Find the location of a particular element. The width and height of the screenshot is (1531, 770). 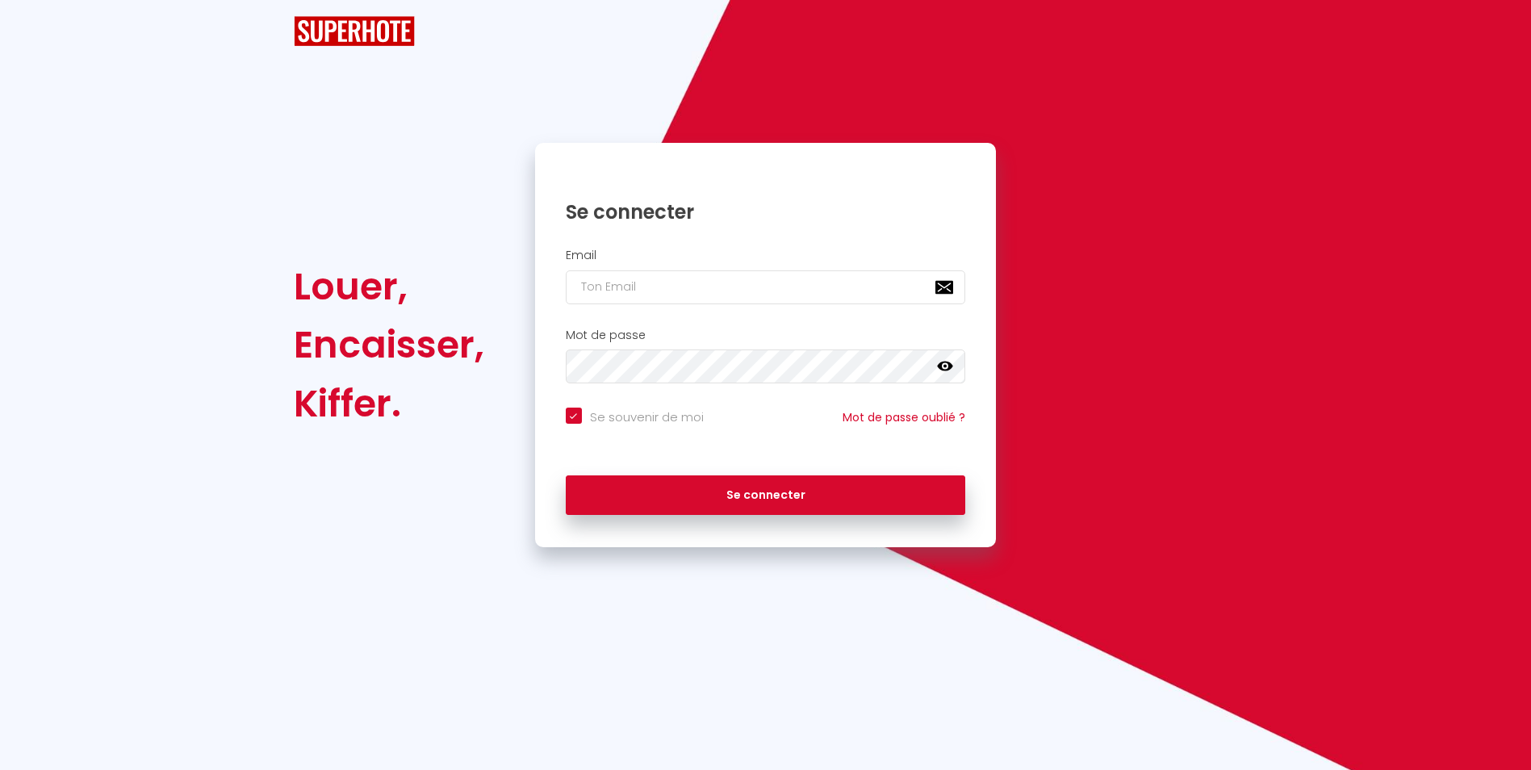

input: Ton Email is located at coordinates (766, 287).